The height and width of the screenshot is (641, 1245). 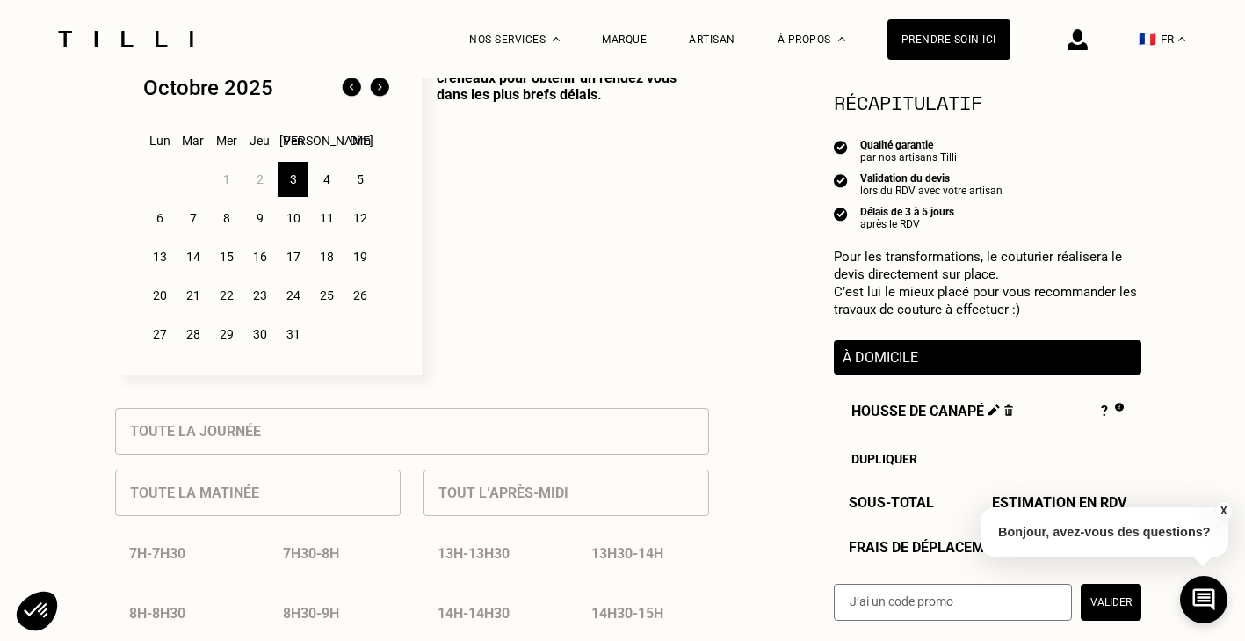 What do you see at coordinates (380, 88) in the screenshot?
I see `img: Mois suivant` at bounding box center [380, 88].